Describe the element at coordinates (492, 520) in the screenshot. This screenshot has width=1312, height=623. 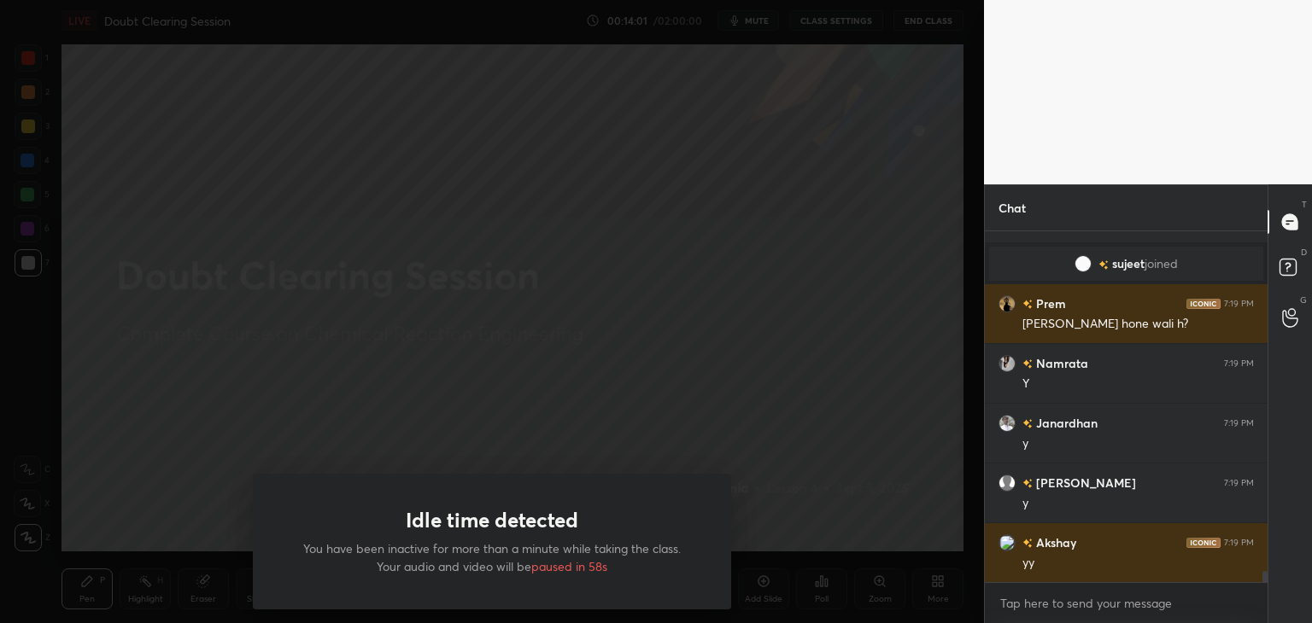
I see `h1: Idle time detected` at that location.